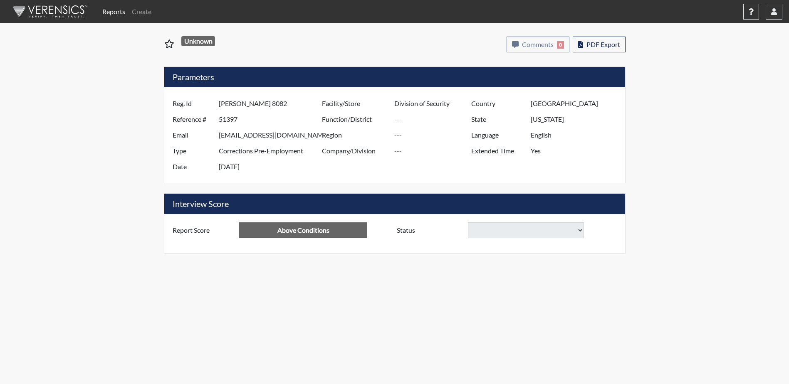 This screenshot has height=384, width=789. What do you see at coordinates (355, 135) in the screenshot?
I see `label: Region` at bounding box center [355, 135].